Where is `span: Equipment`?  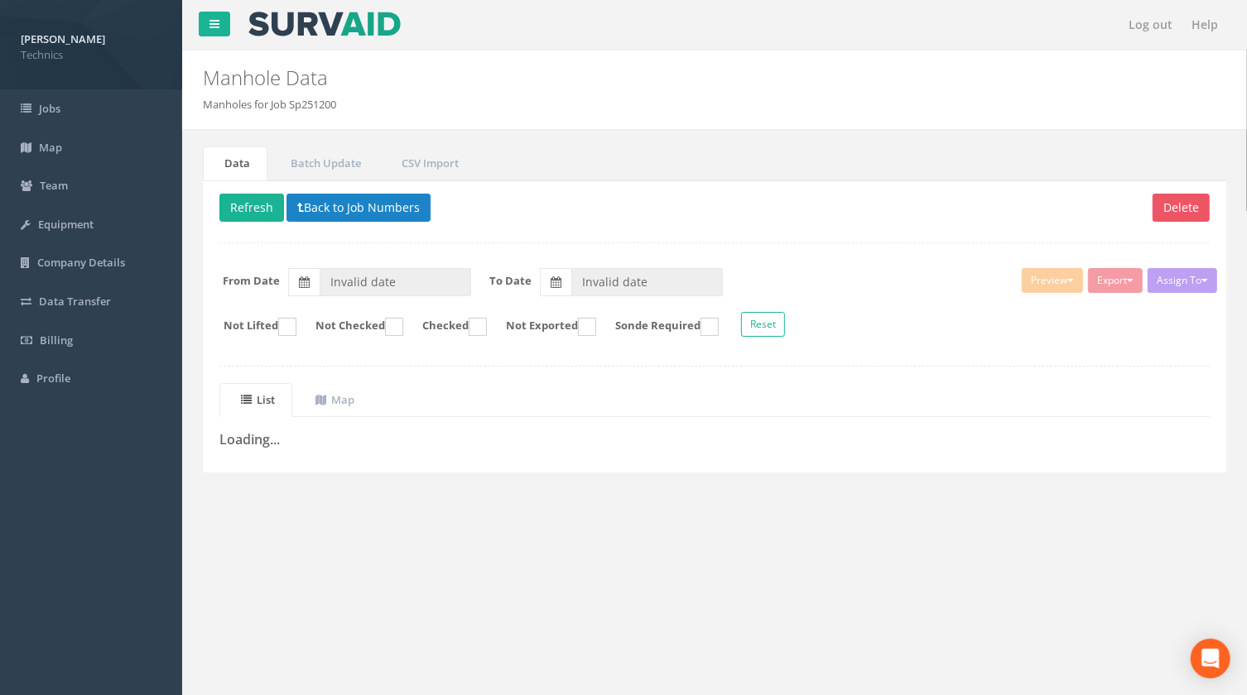
span: Equipment is located at coordinates (65, 224).